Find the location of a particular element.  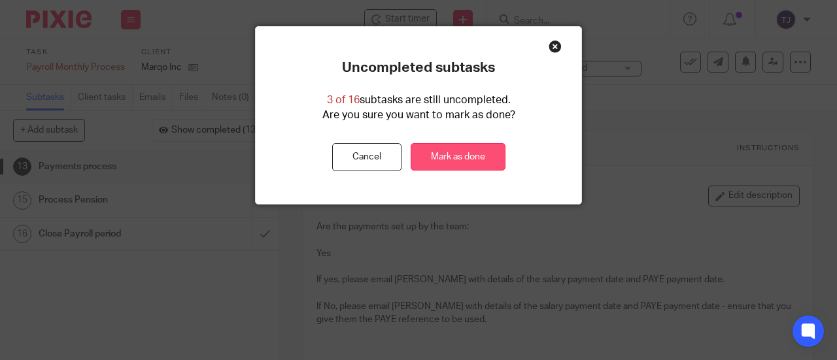

p: Are you sure you want to mark as done? is located at coordinates (418, 115).